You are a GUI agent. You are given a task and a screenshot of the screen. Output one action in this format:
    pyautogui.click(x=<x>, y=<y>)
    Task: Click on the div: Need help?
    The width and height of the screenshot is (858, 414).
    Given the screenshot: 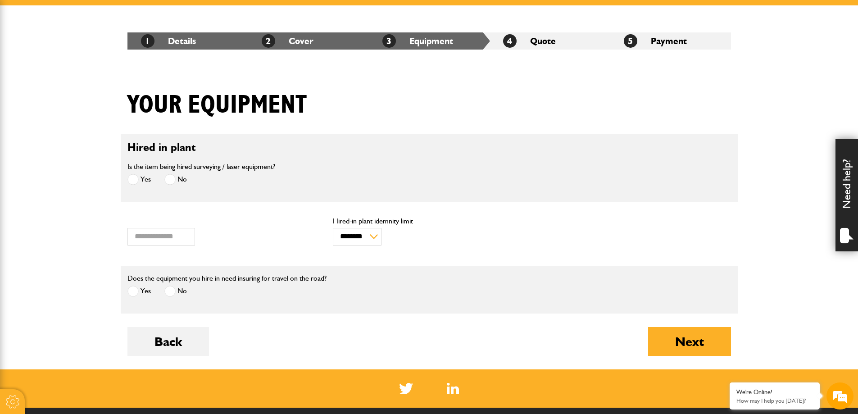 What is the action you would take?
    pyautogui.click(x=846, y=195)
    